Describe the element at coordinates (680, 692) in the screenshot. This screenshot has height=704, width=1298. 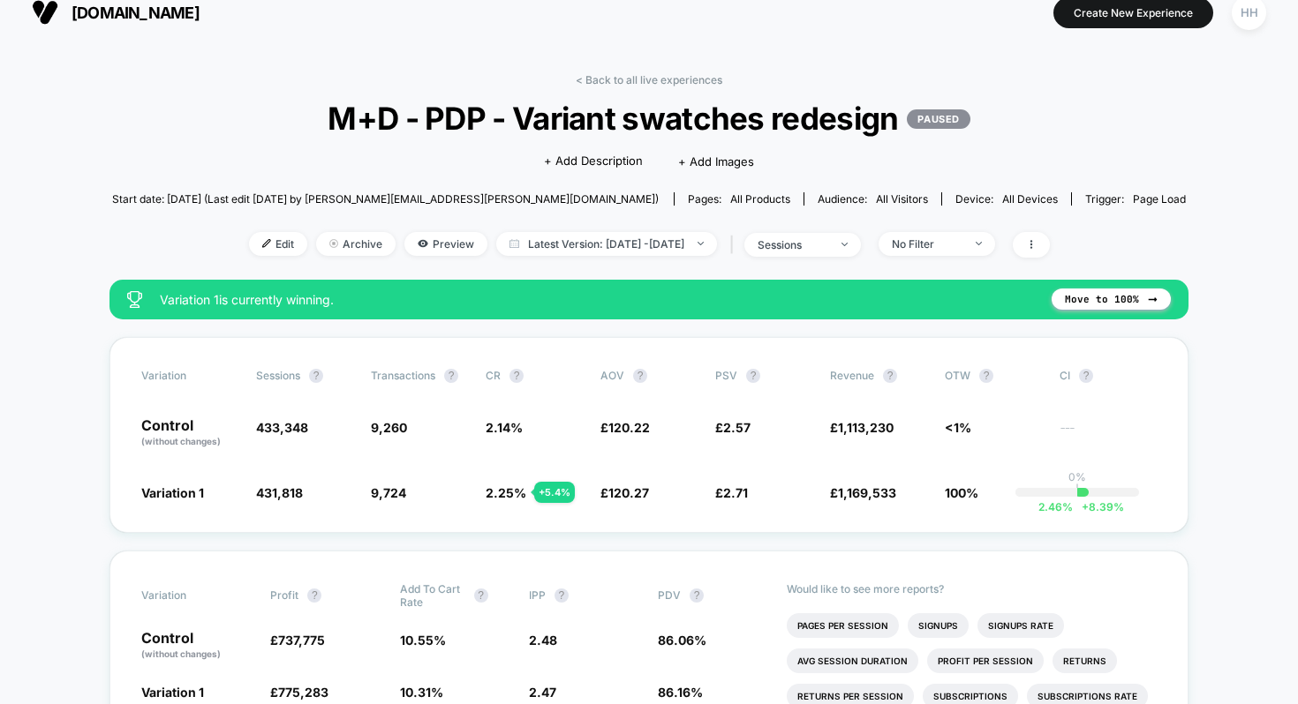
I see `span: 86.16 %` at that location.